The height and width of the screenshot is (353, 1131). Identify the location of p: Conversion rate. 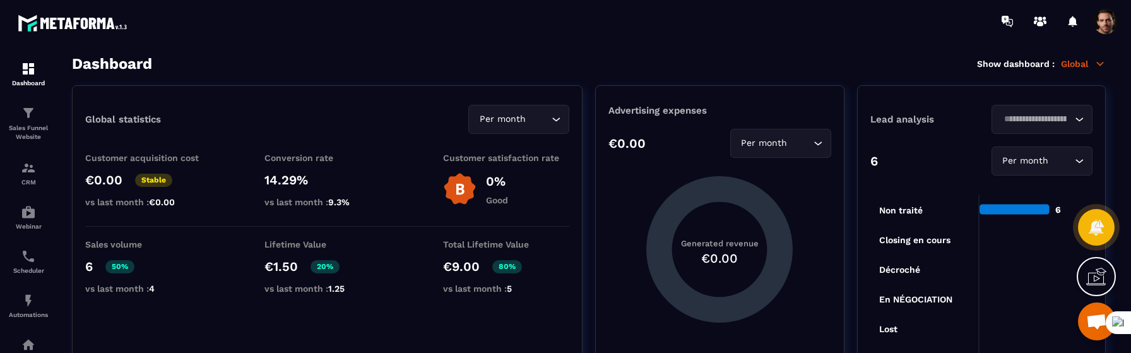
(327, 158).